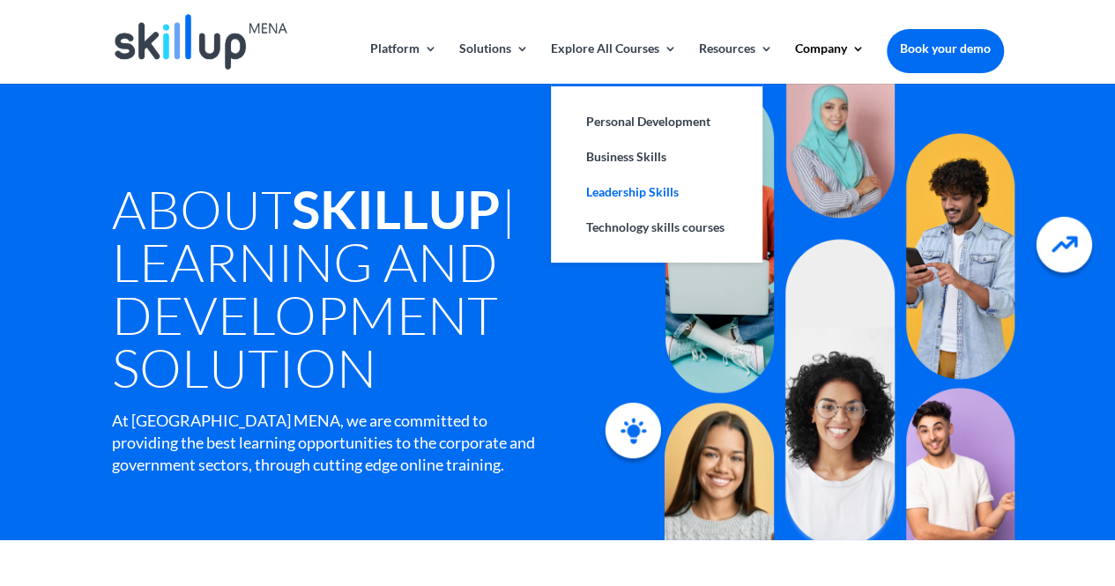  What do you see at coordinates (945, 48) in the screenshot?
I see `a: Book your demo` at bounding box center [945, 48].